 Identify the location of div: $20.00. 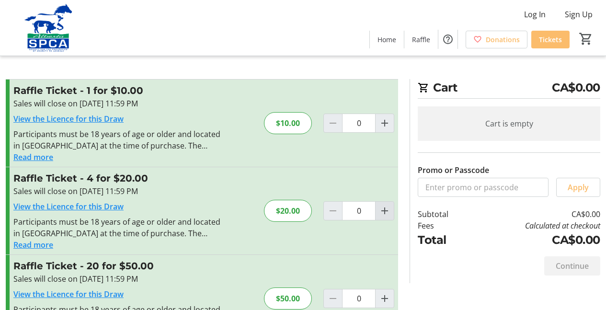
(288, 211).